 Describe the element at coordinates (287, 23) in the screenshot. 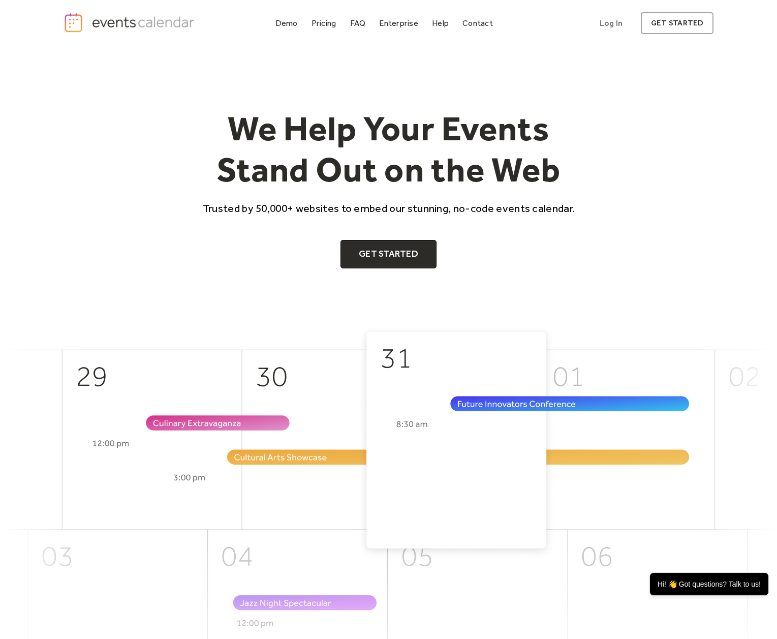

I see `div: Demo` at that location.